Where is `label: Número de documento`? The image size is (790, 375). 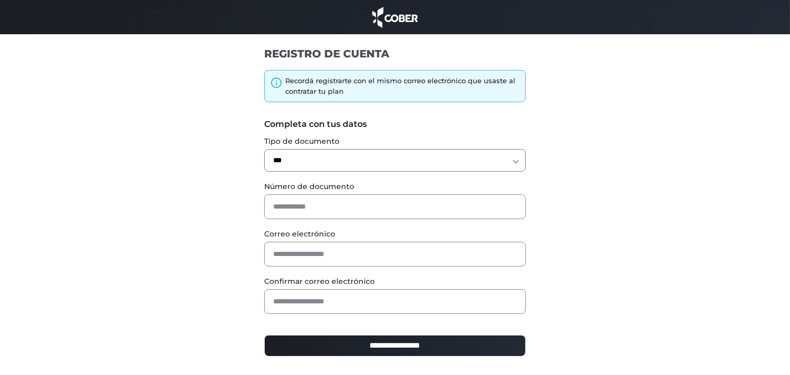
label: Número de documento is located at coordinates (394, 186).